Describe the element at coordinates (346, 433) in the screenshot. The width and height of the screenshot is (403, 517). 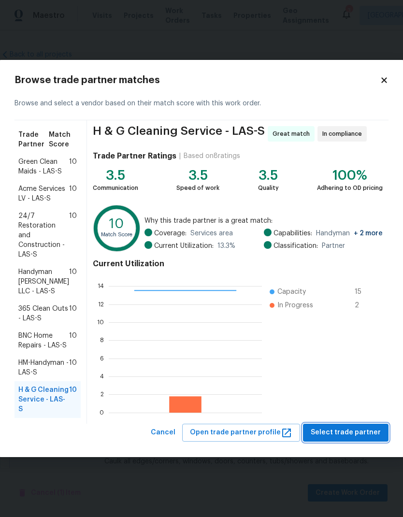
I see `span: Select trade partner` at that location.